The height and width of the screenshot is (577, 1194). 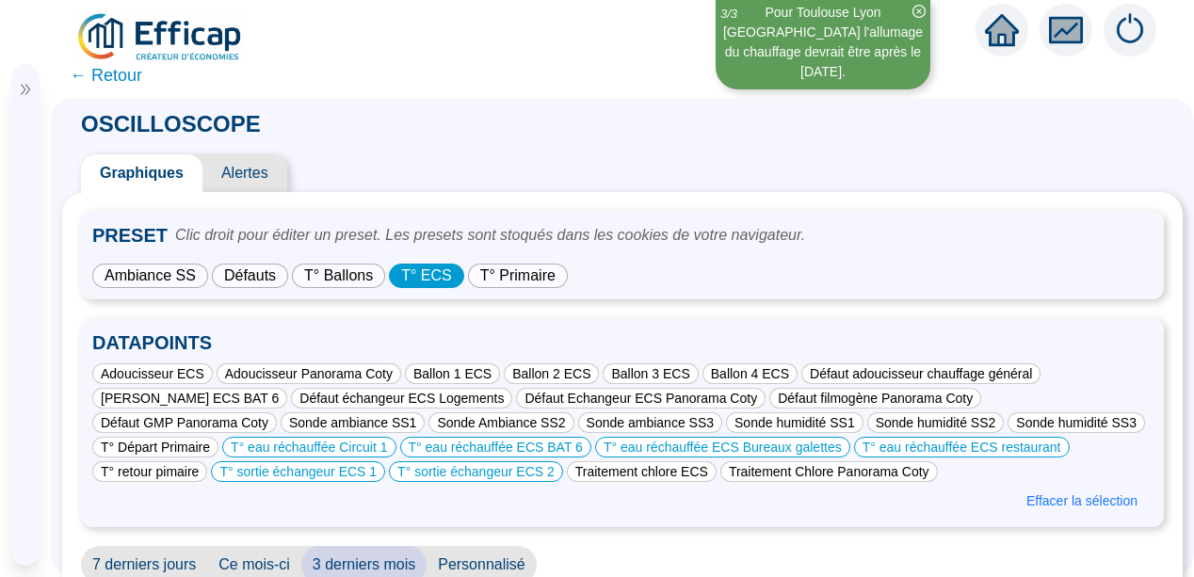 What do you see at coordinates (650, 423) in the screenshot?
I see `div: Sonde ambiance SS3` at bounding box center [650, 423].